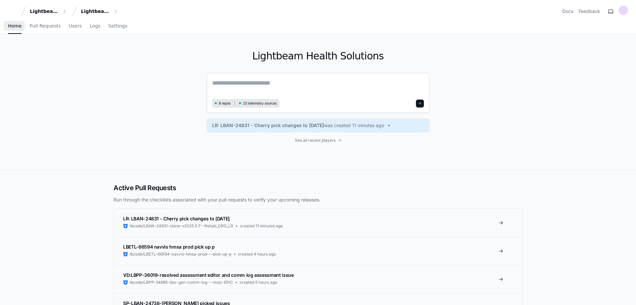  Describe the element at coordinates (261, 226) in the screenshot. I see `span: created 11 minutes ago` at that location.